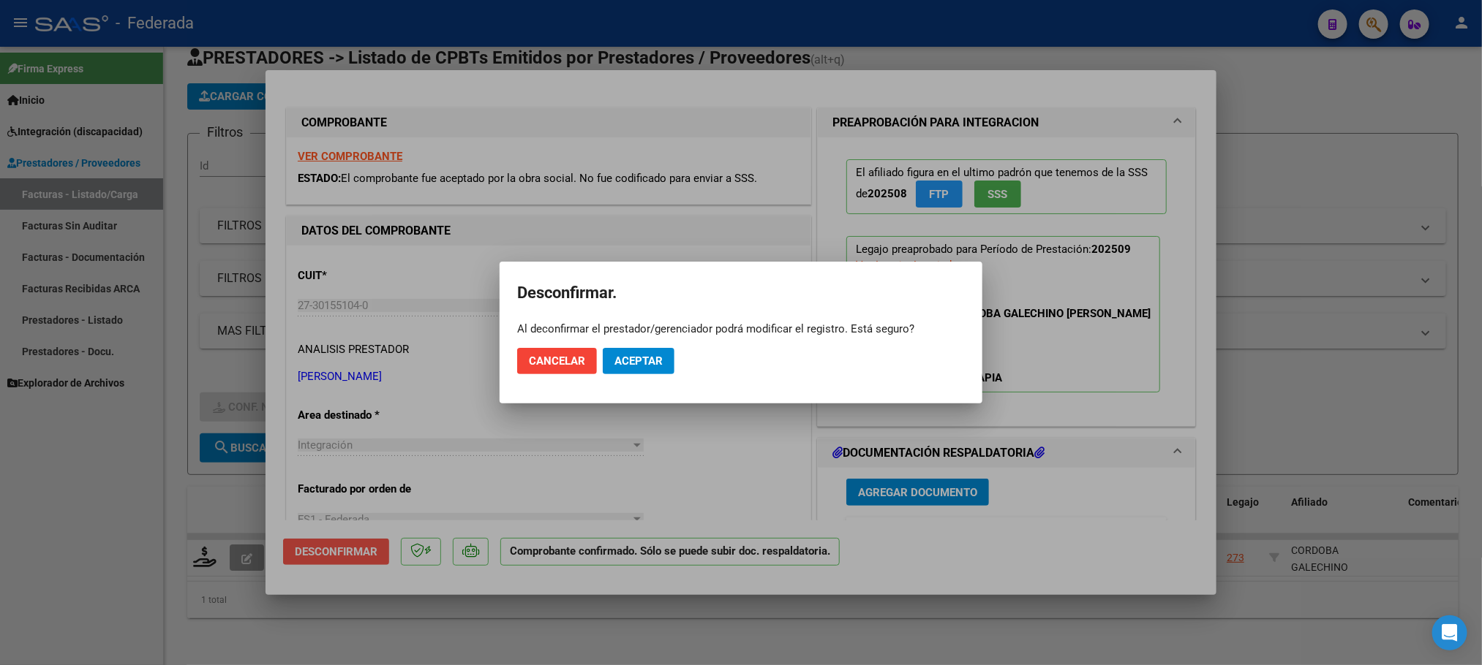 The height and width of the screenshot is (665, 1482). I want to click on span: Aceptar, so click(638, 361).